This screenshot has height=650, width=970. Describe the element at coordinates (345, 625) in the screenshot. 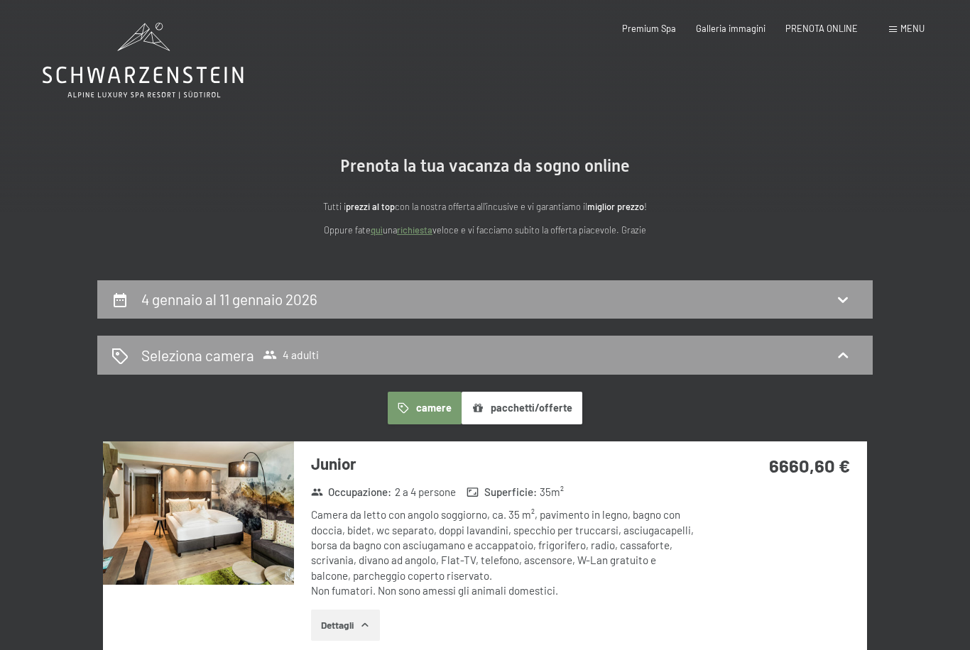

I see `button: Dettagli` at that location.